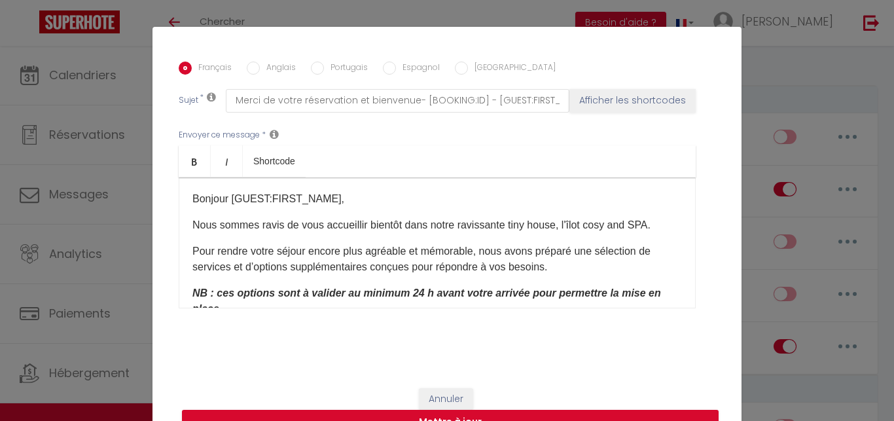 The image size is (894, 421). What do you see at coordinates (211, 97) in the screenshot?
I see `i: Subject` at bounding box center [211, 97].